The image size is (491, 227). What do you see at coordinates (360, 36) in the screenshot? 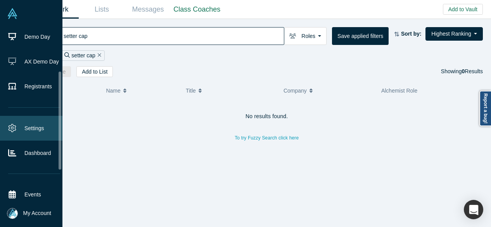
I see `button: Save applied filters` at bounding box center [360, 36].